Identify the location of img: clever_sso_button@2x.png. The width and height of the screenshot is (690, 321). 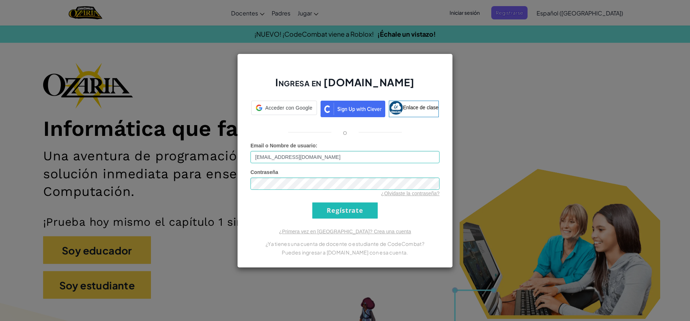
(353, 109).